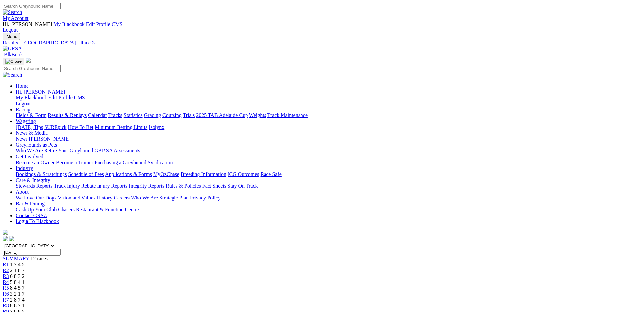  What do you see at coordinates (35, 162) in the screenshot?
I see `a: Become an Owner` at bounding box center [35, 162].